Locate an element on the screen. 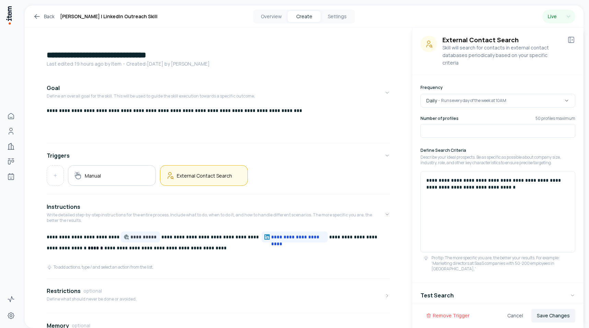 This screenshot has height=328, width=589. a: Back is located at coordinates (44, 16).